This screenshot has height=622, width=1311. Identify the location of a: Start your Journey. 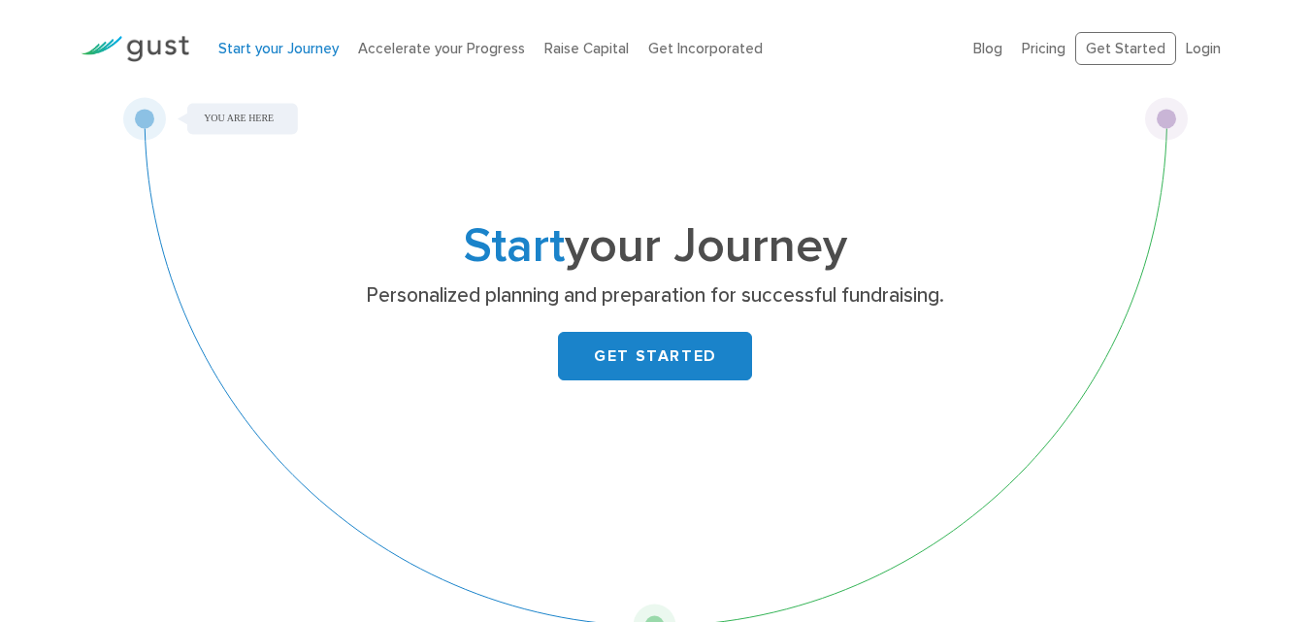
(278, 49).